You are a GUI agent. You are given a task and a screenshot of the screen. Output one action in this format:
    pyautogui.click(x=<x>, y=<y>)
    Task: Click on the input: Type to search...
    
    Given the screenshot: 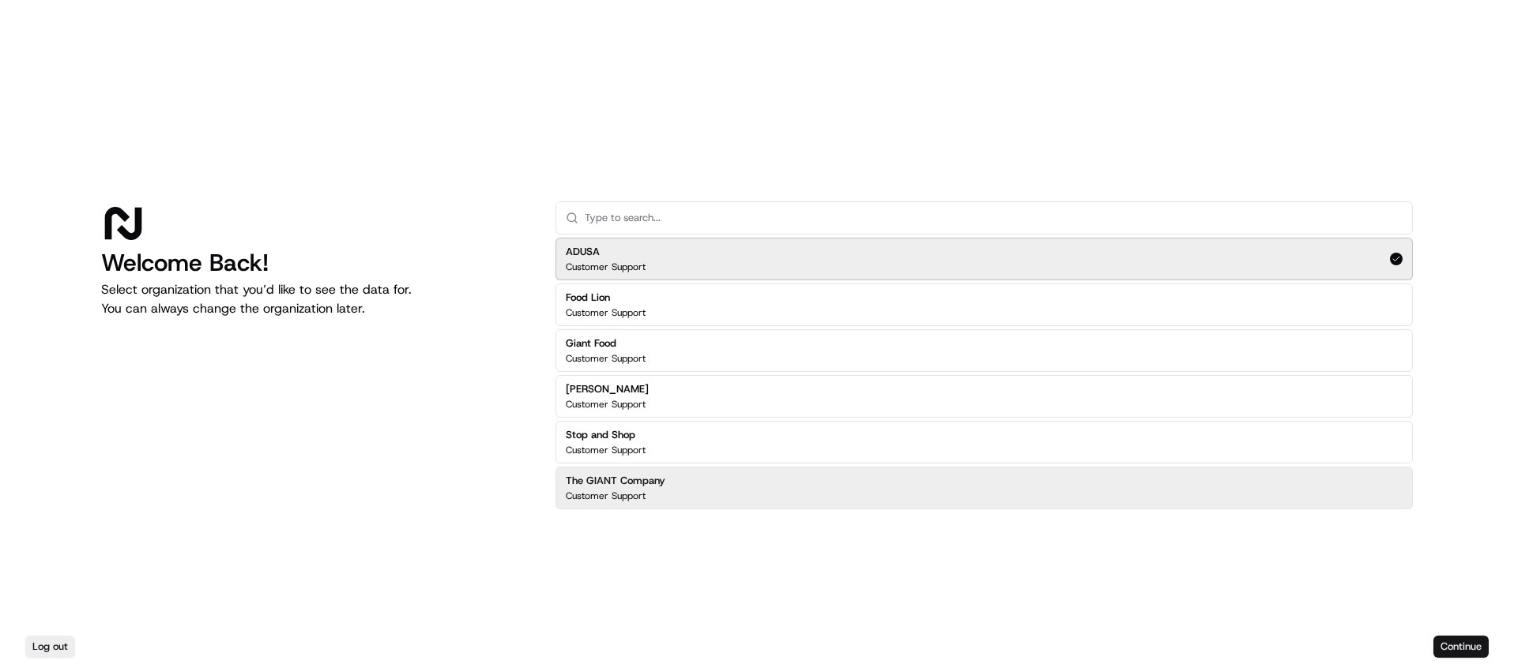 What is the action you would take?
    pyautogui.click(x=993, y=218)
    